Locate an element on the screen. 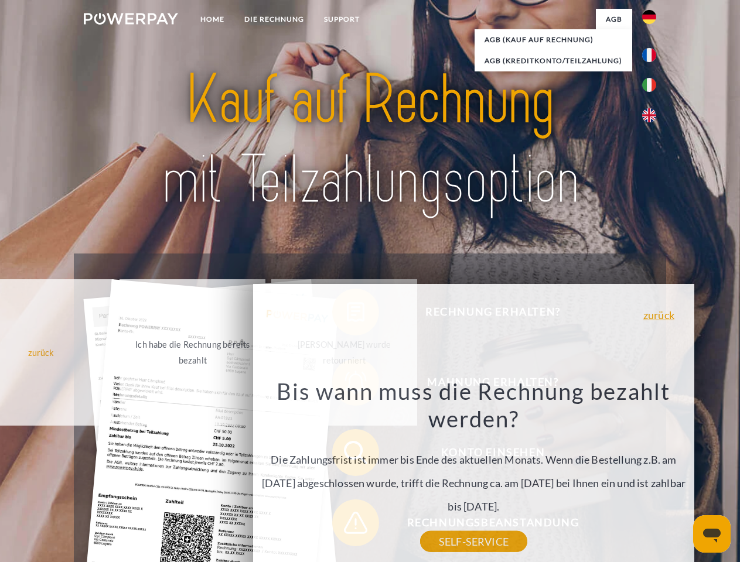 This screenshot has width=740, height=562. a: SELF-SERVICE is located at coordinates (473, 542).